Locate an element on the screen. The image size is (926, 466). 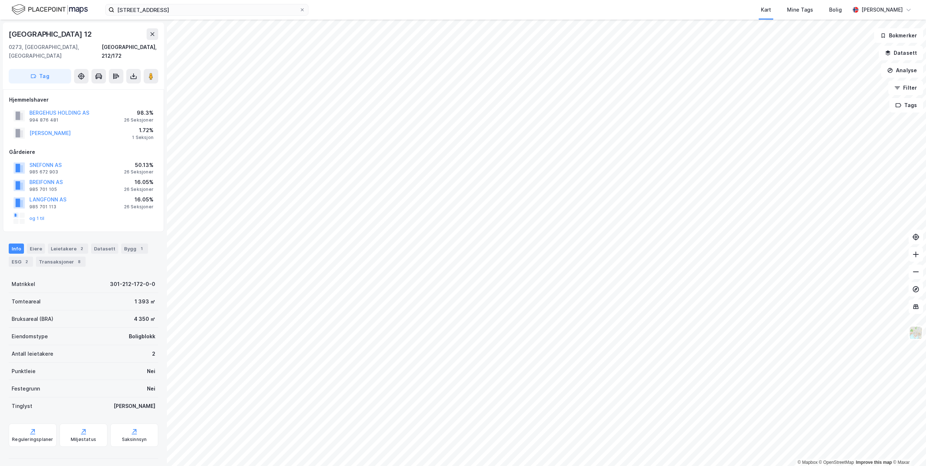
div: Mine Tags is located at coordinates (800, 10).